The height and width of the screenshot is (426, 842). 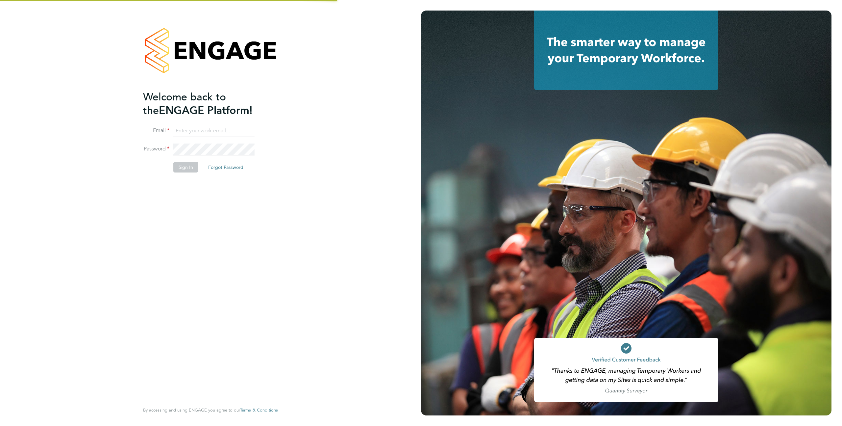 I want to click on span: Terms & Conditions, so click(x=259, y=409).